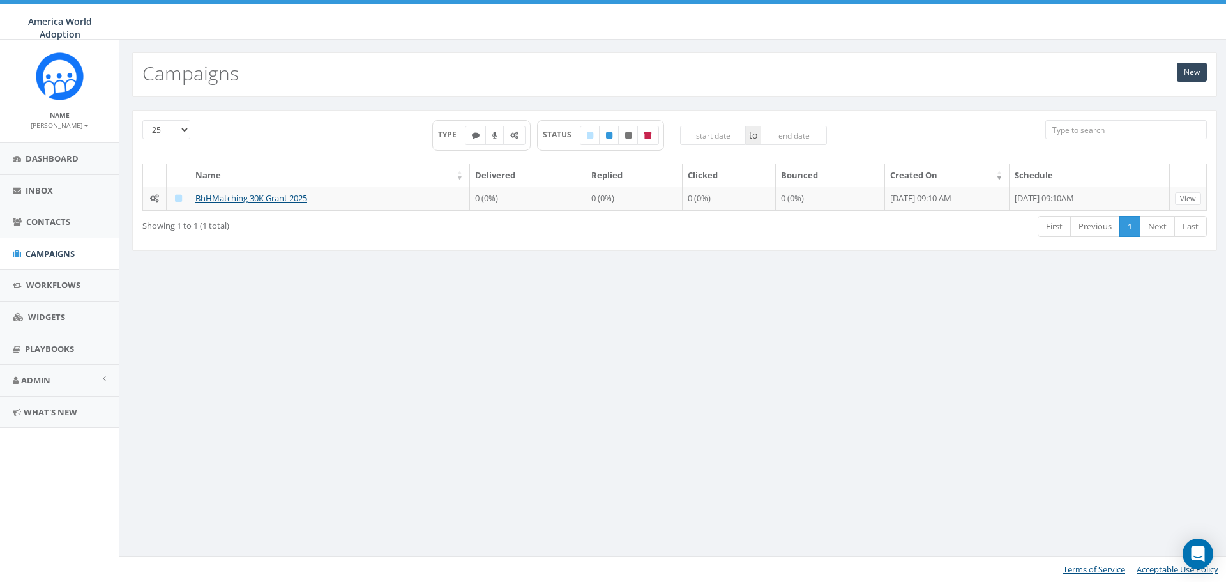 The image size is (1226, 582). Describe the element at coordinates (794, 135) in the screenshot. I see `input: end date` at that location.